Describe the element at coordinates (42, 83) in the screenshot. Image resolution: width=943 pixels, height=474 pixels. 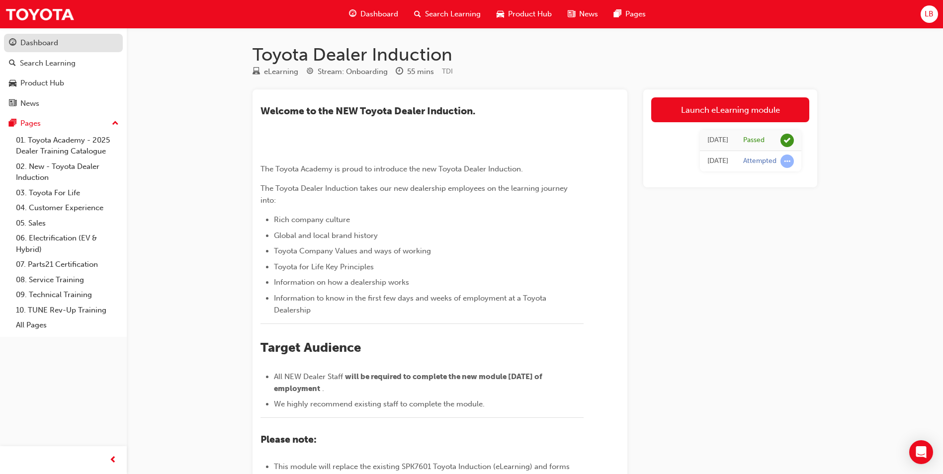
I see `div: Product Hub` at that location.